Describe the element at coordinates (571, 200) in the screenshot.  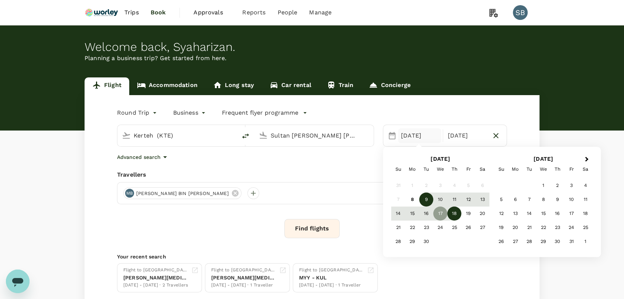
I see `div: Choose Friday, October 10th, 2025` at that location.